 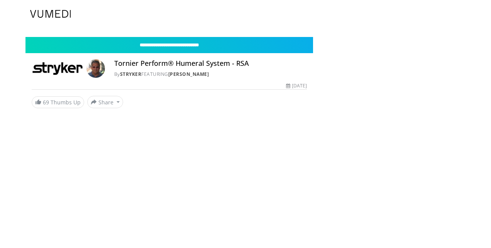 I want to click on a: Stryker, so click(x=131, y=74).